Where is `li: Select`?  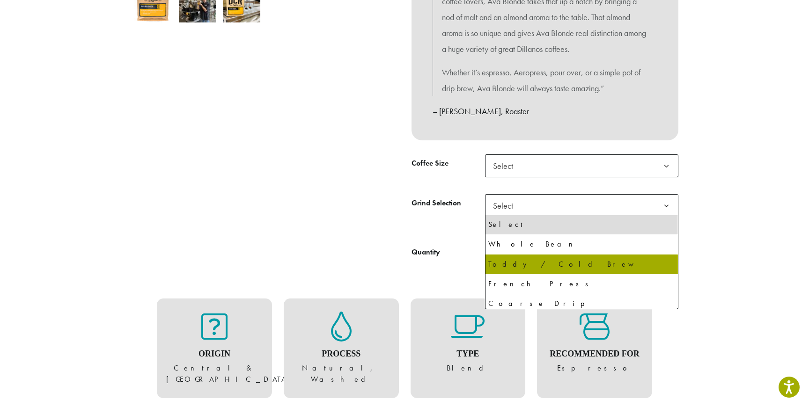 li: Select is located at coordinates (582, 225).